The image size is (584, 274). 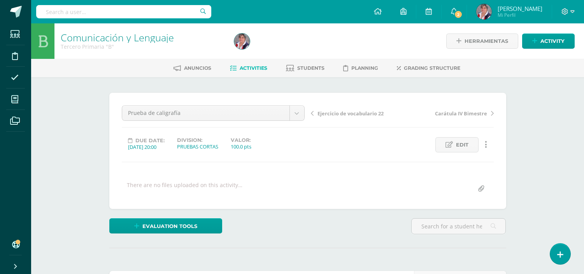 What do you see at coordinates (170, 226) in the screenshot?
I see `span: Evaluation tools` at bounding box center [170, 226].